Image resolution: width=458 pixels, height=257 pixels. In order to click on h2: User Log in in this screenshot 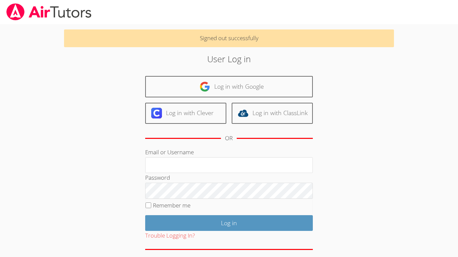, I will do `click(229, 59)`.